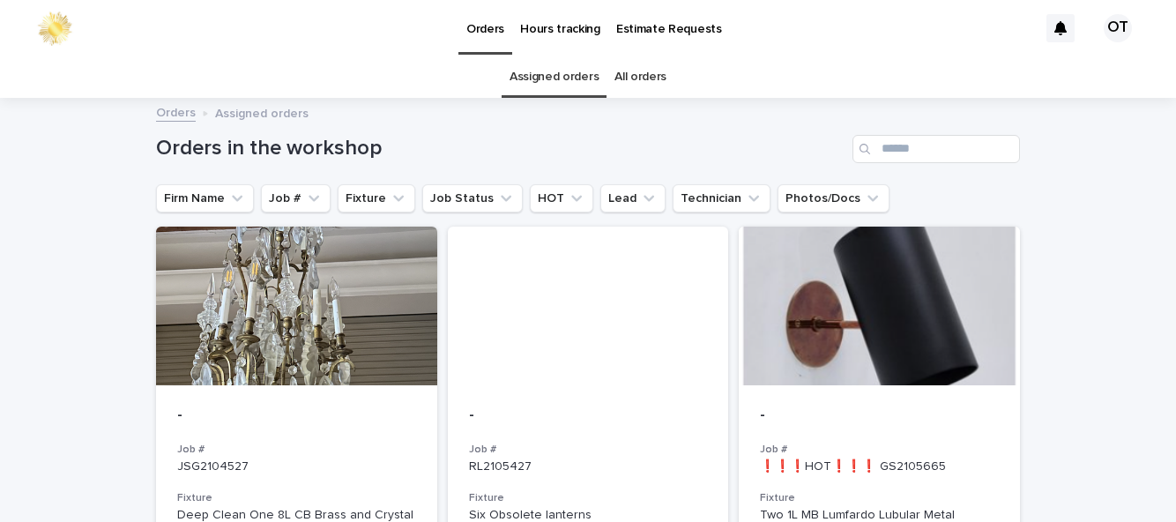  What do you see at coordinates (501, 148) in the screenshot?
I see `h1: Orders in the workshop` at bounding box center [501, 148].